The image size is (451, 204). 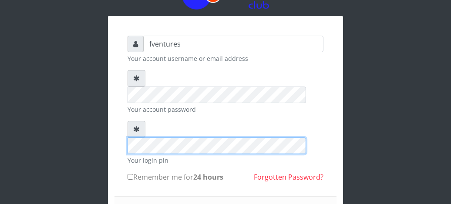 I want to click on small: Your login pin, so click(x=226, y=160).